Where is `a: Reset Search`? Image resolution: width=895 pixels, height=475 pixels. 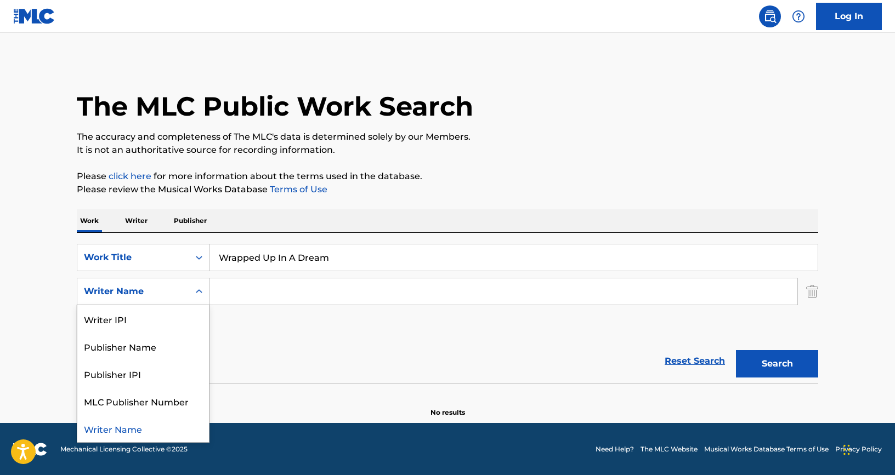
a: Reset Search is located at coordinates (695, 361).